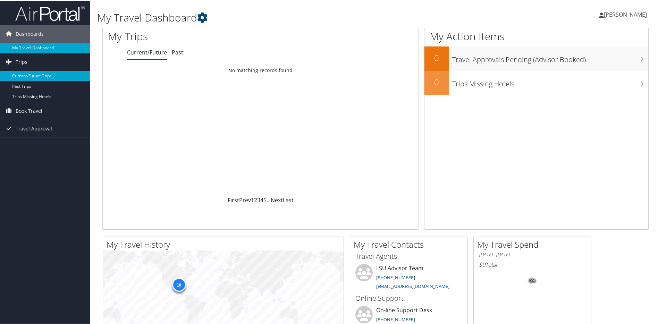 Image resolution: width=658 pixels, height=324 pixels. What do you see at coordinates (34, 128) in the screenshot?
I see `span: Travel Approval` at bounding box center [34, 128].